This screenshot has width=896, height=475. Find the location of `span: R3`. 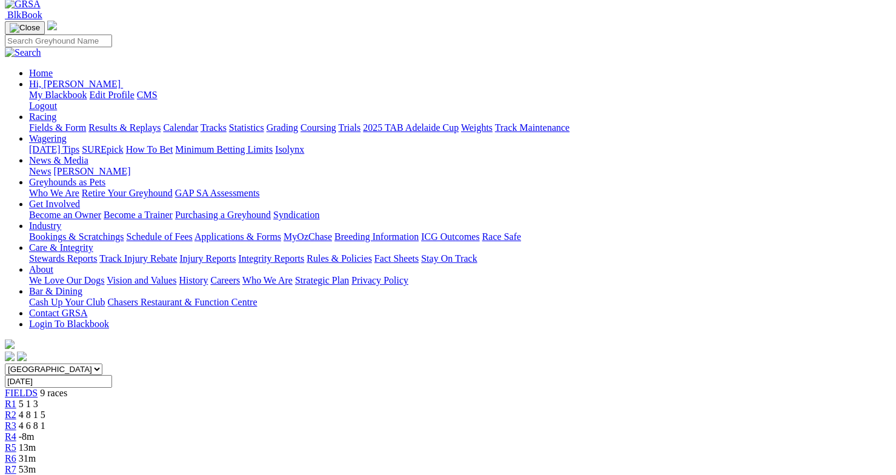

span: R3 is located at coordinates (10, 425).